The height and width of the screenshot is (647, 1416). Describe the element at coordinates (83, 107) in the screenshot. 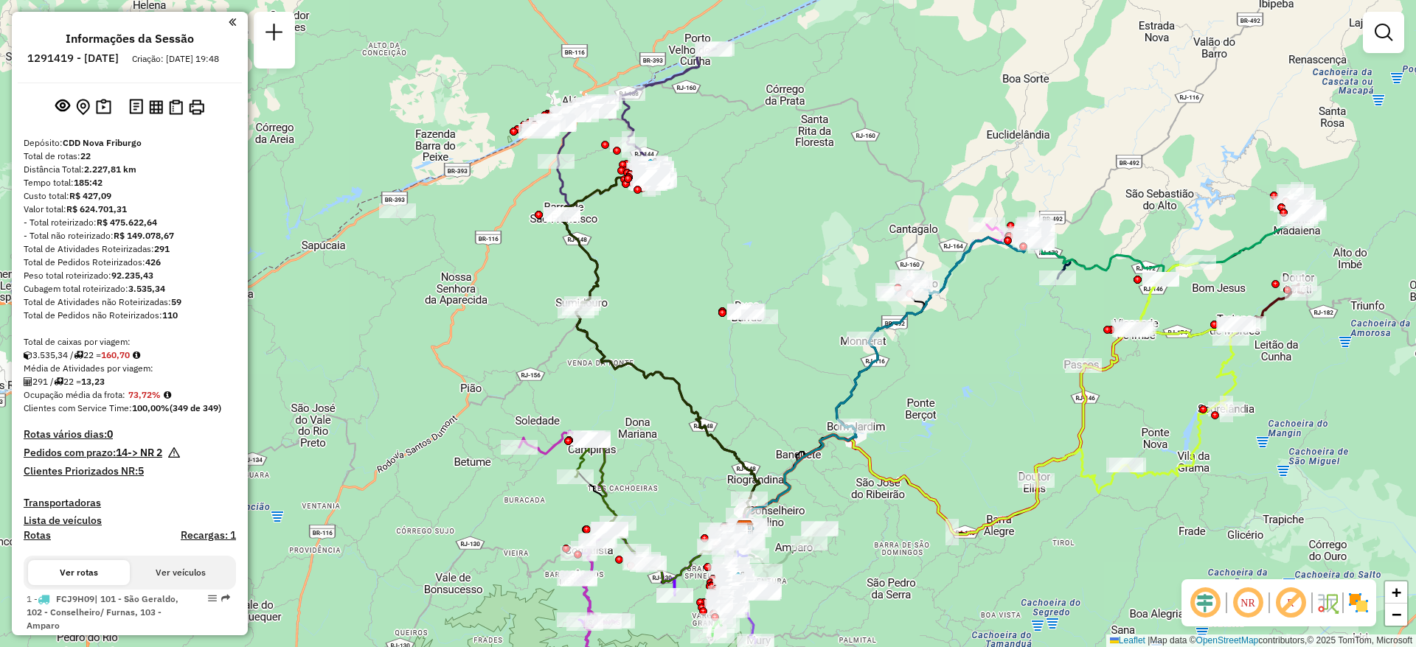

I see `button: Centralizar mapa no depósito ou ponto de apoio` at that location.